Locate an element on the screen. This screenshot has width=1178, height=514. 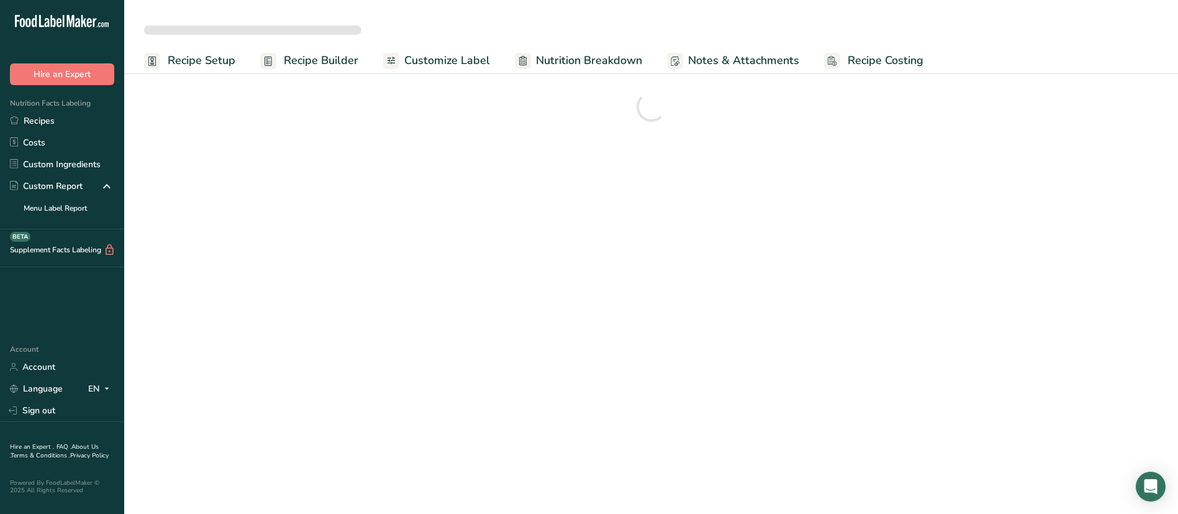
div: Powered By FoodLabelMaker © 2025 All Rights Reserved is located at coordinates (62, 486).